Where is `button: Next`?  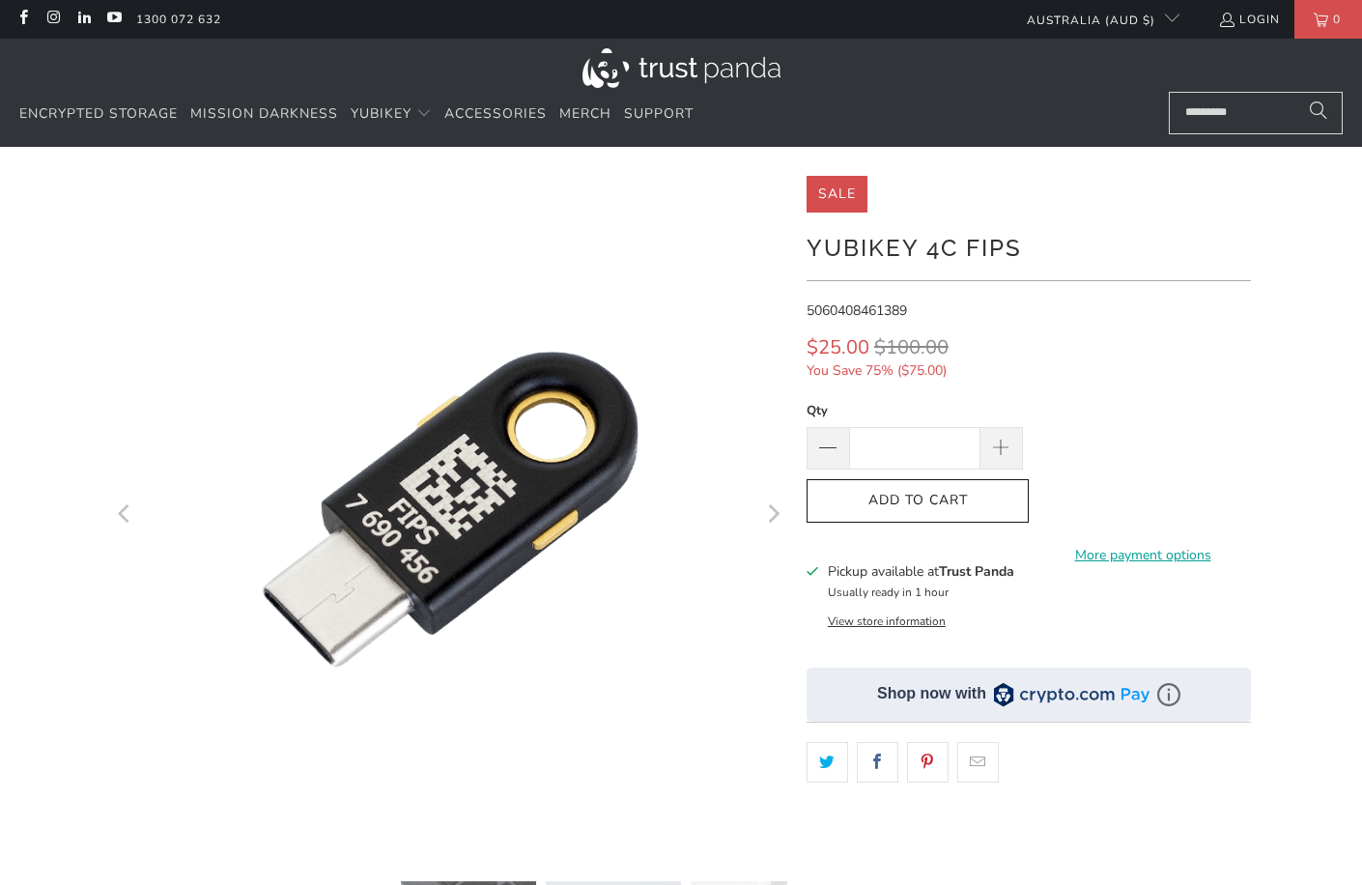
button: Next is located at coordinates (773, 514).